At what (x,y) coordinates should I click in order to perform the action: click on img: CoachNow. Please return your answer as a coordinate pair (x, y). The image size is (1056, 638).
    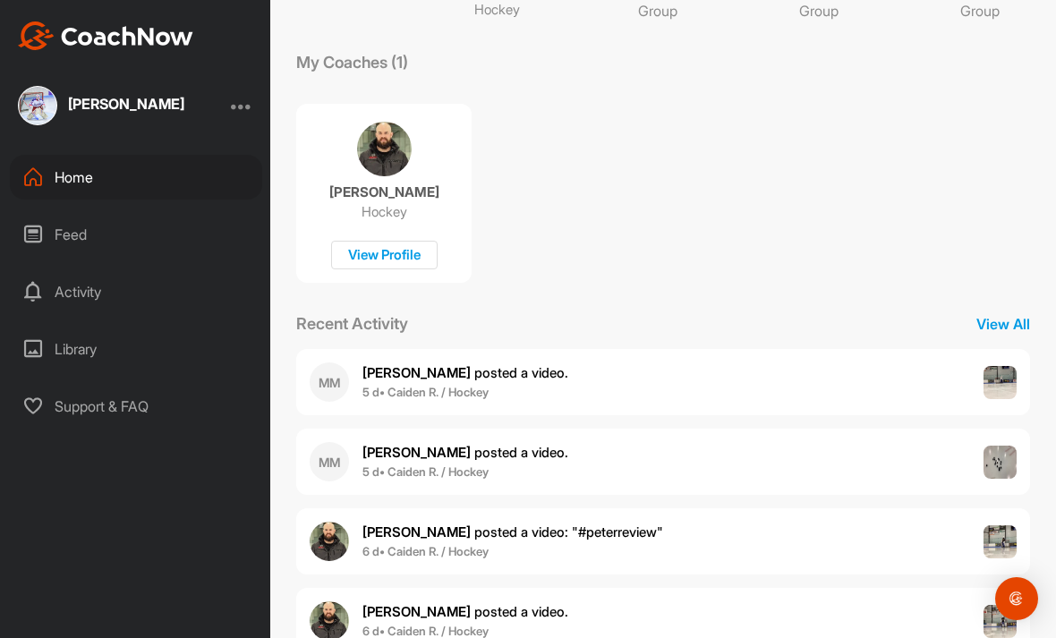
    Looking at the image, I should click on (106, 36).